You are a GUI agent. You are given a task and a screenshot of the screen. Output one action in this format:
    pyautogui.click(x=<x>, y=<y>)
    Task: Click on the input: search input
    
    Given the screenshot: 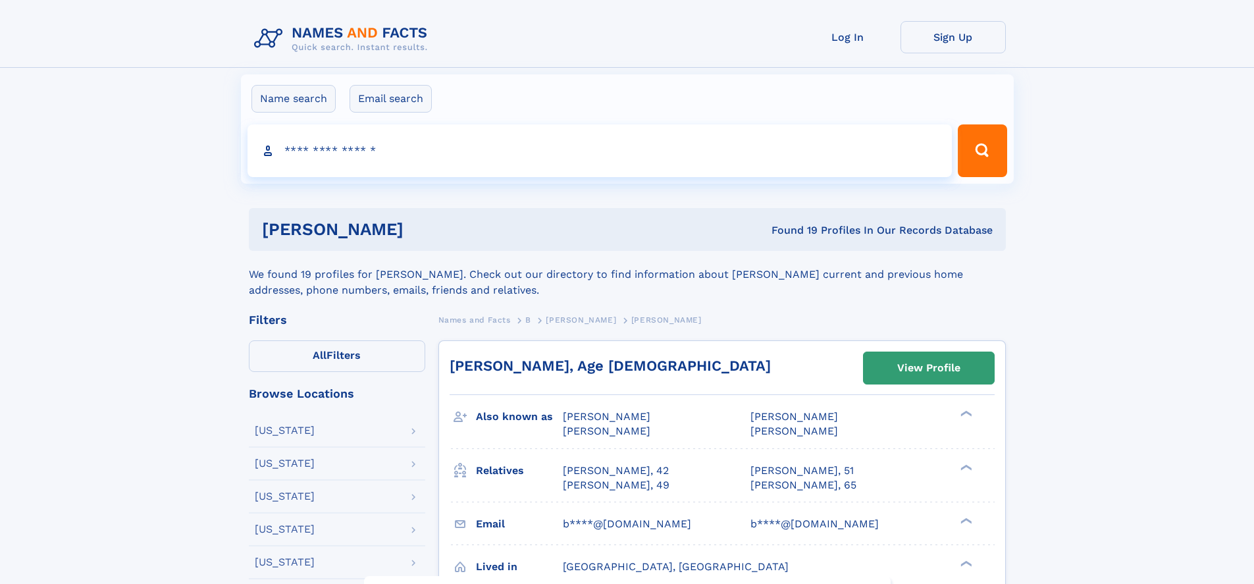 What is the action you would take?
    pyautogui.click(x=600, y=151)
    